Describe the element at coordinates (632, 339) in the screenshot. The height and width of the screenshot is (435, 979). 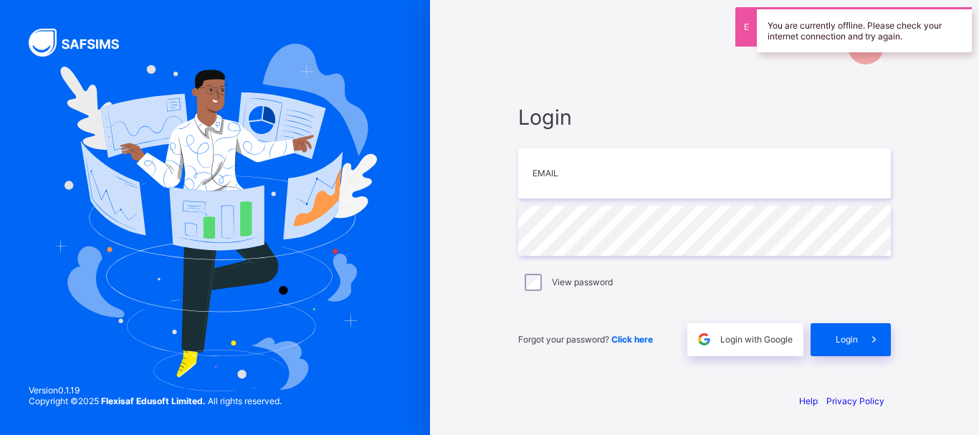
I see `span: Click here` at that location.